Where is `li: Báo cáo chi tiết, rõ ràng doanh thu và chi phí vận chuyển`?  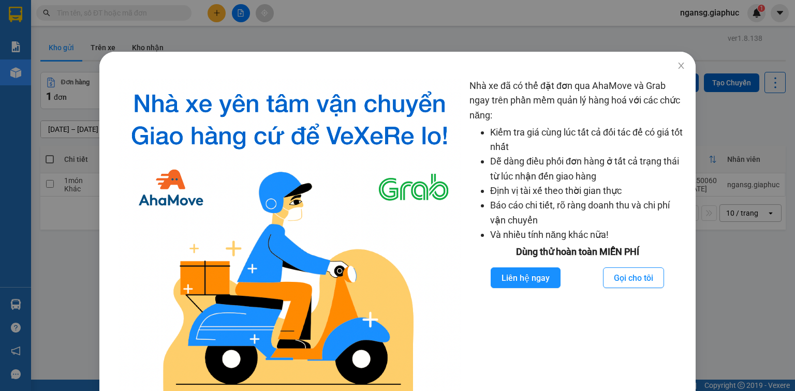
li: Báo cáo chi tiết, rõ ràng doanh thu và chi phí vận chuyển is located at coordinates (588, 213).